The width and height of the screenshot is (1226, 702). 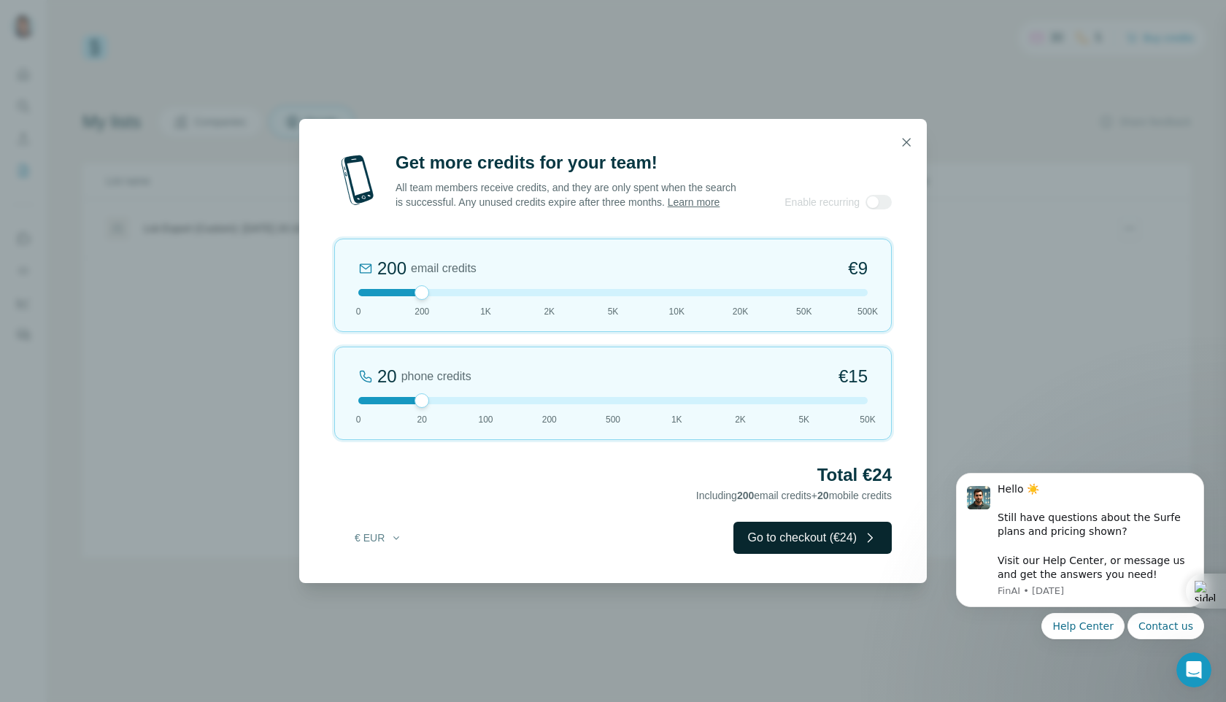 I want to click on img: Profile image for FinAI, so click(x=45, y=73).